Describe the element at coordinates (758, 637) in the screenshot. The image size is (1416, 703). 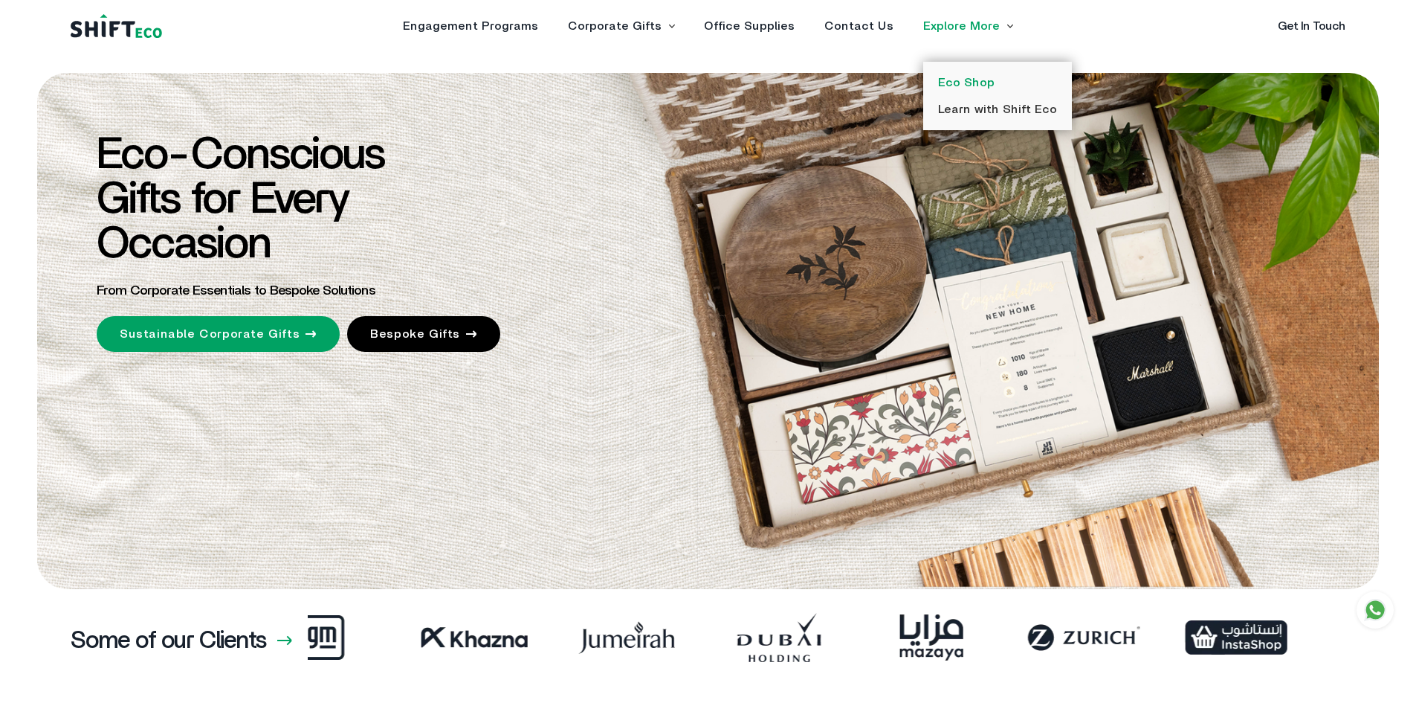
I see `img: Frame_41.webp` at that location.